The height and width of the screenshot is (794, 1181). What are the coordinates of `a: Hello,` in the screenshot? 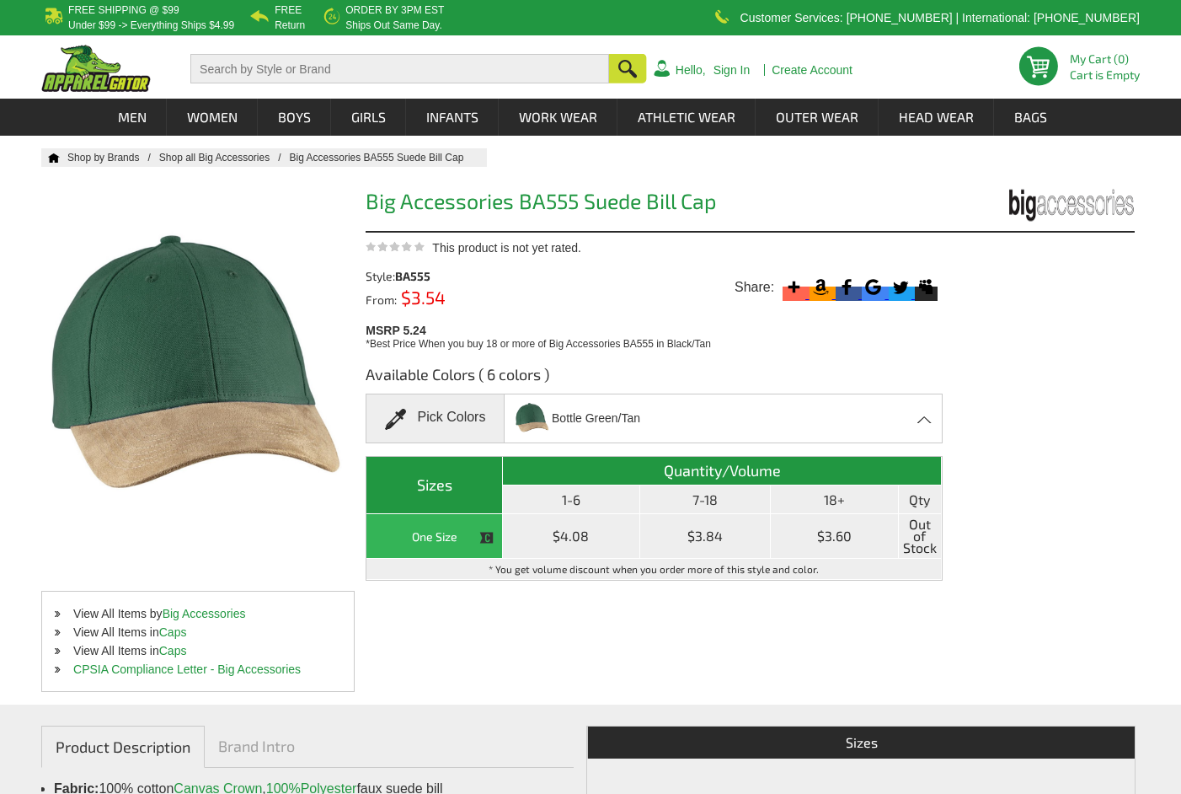 It's located at (691, 70).